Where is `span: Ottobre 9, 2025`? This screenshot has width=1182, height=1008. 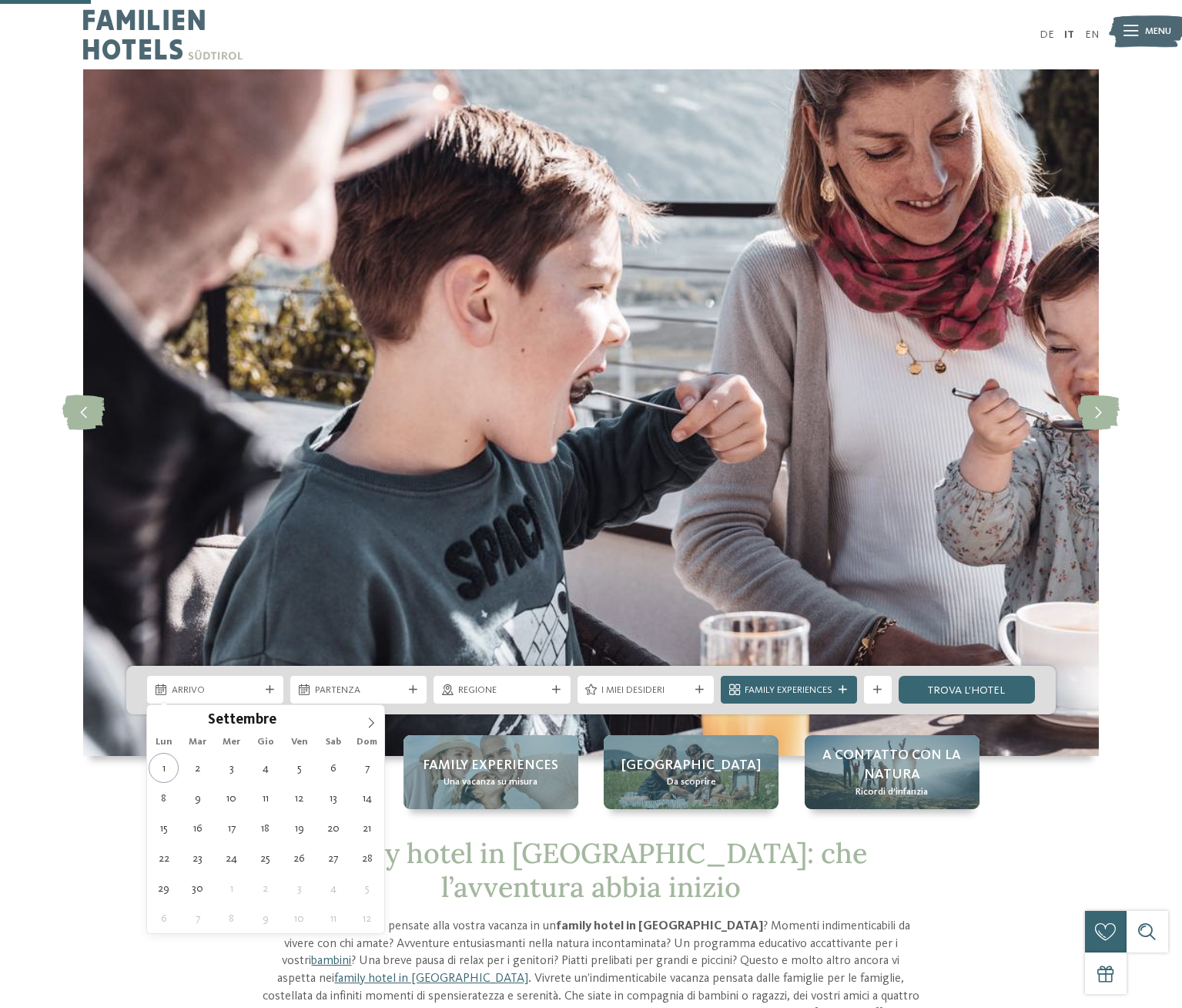
span: Ottobre 9, 2025 is located at coordinates (265, 918).